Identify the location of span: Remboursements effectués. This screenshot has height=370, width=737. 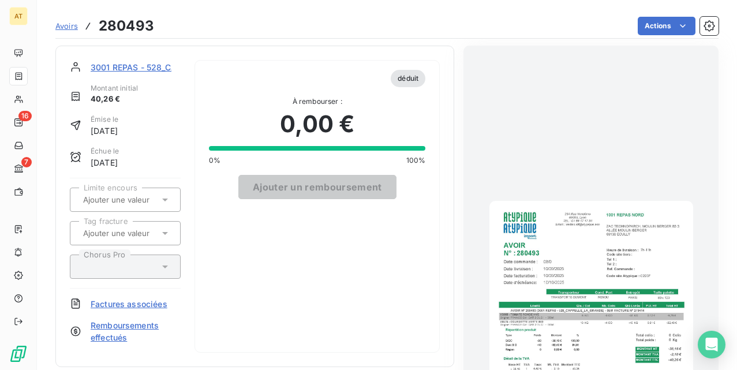
(136, 331).